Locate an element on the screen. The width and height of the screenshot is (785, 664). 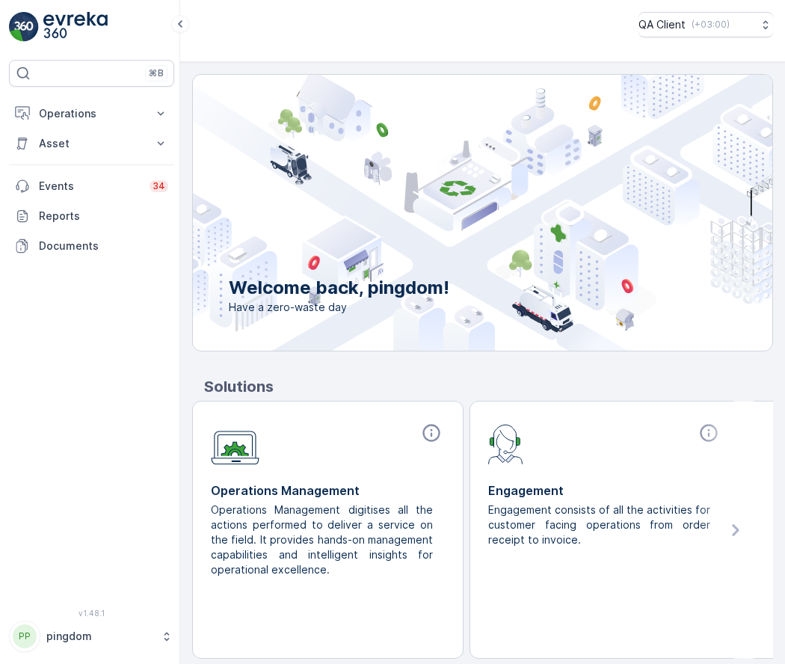
p: Reports is located at coordinates (103, 216).